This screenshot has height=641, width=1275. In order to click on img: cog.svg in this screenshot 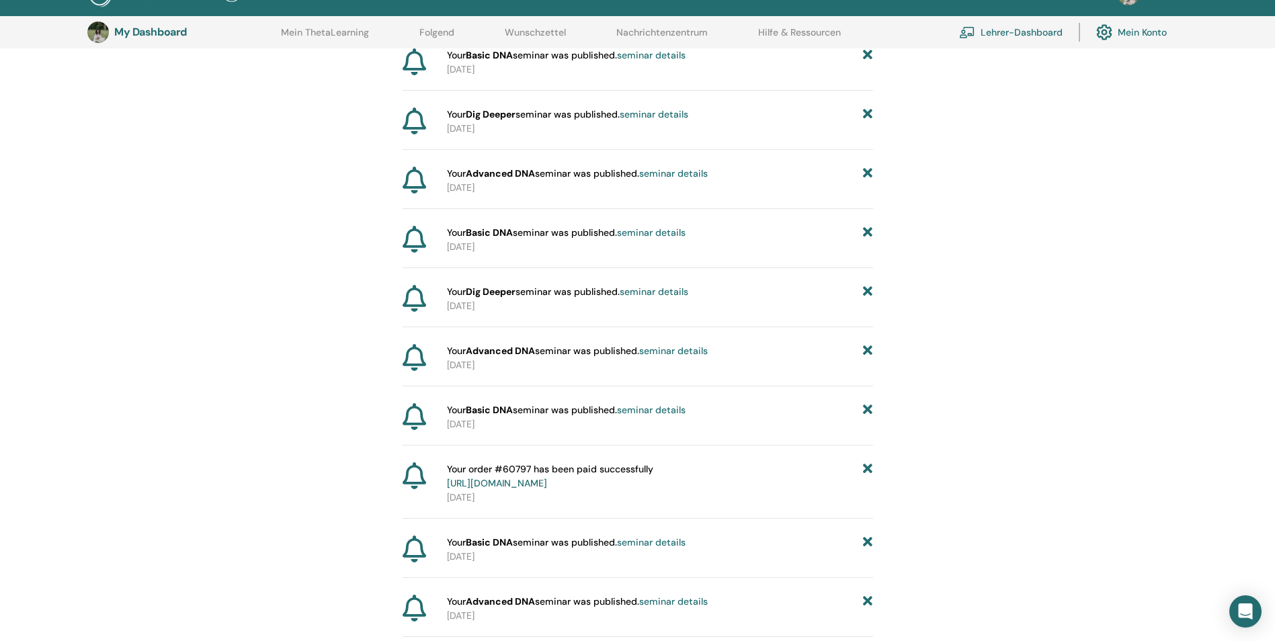, I will do `click(1105, 32)`.